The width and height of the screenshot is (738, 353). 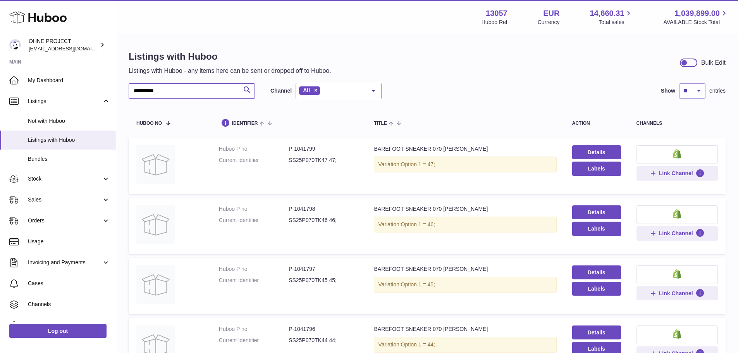 What do you see at coordinates (69, 80) in the screenshot?
I see `span: My Dashboard` at bounding box center [69, 80].